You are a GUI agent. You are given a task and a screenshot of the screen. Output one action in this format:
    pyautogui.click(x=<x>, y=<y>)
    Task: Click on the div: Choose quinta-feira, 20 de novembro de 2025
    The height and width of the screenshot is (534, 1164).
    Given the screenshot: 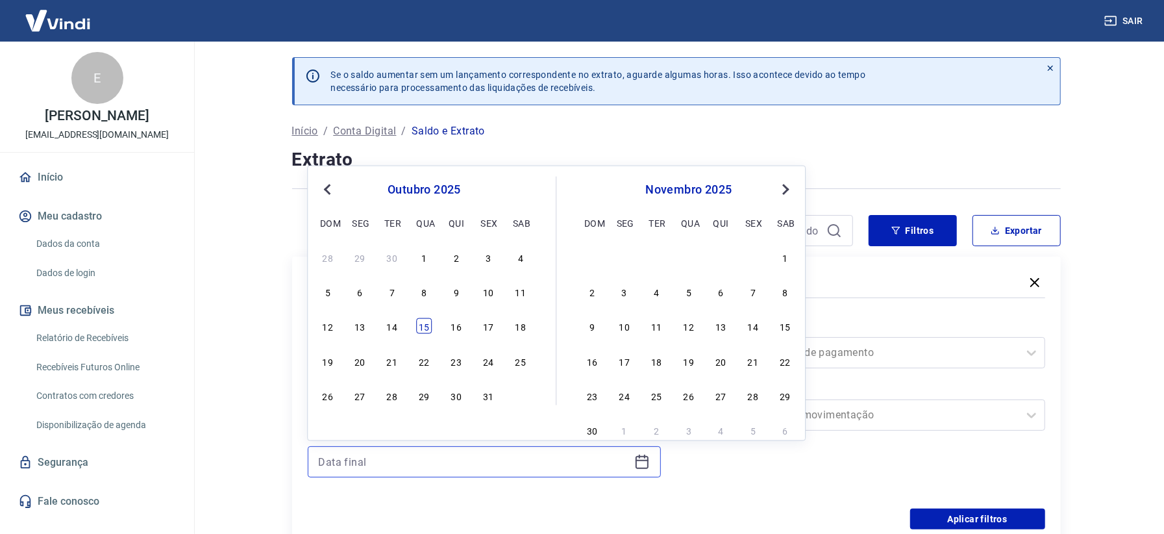 What is the action you would take?
    pyautogui.click(x=721, y=360)
    